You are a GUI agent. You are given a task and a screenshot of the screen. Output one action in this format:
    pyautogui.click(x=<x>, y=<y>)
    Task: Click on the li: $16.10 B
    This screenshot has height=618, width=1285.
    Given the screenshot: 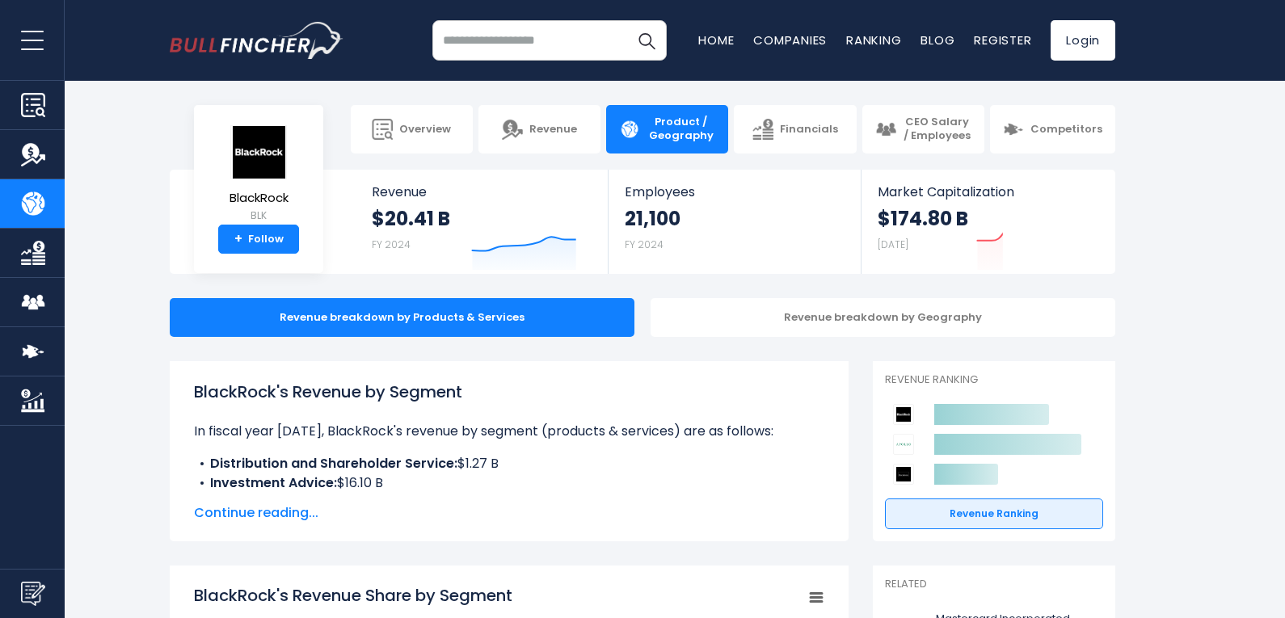 What is the action you would take?
    pyautogui.click(x=509, y=483)
    